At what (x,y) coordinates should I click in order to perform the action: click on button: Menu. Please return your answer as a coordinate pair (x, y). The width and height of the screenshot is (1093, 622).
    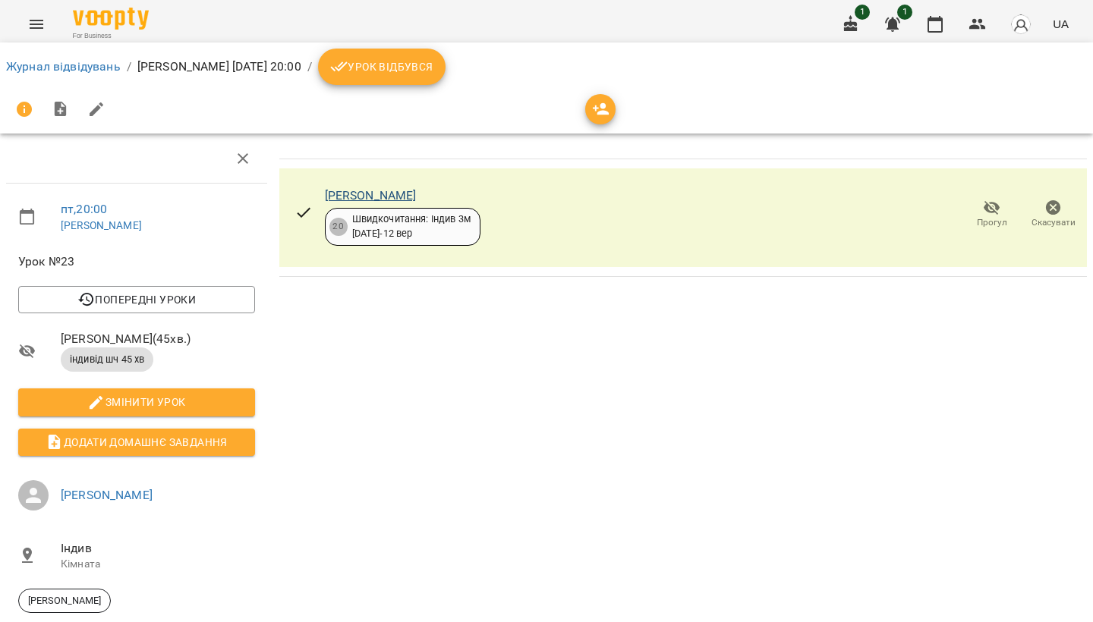
    Looking at the image, I should click on (36, 24).